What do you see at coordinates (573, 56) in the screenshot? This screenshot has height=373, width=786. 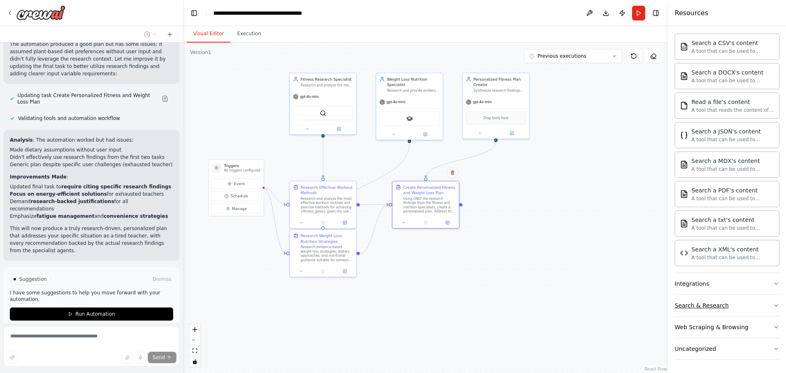 I see `button: Previous executions` at bounding box center [573, 56].